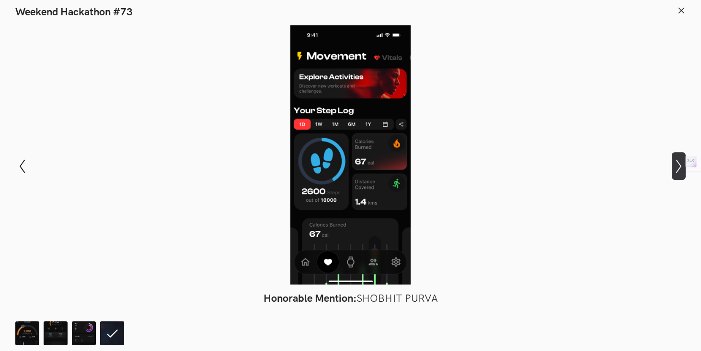  Describe the element at coordinates (56, 334) in the screenshot. I see `img: Piyush_Petkar_-_Boat4x.png` at that location.